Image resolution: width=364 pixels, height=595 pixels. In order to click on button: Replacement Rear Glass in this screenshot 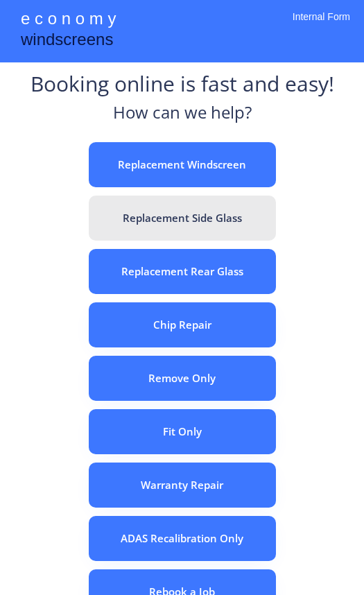, I will do `click(183, 271)`.